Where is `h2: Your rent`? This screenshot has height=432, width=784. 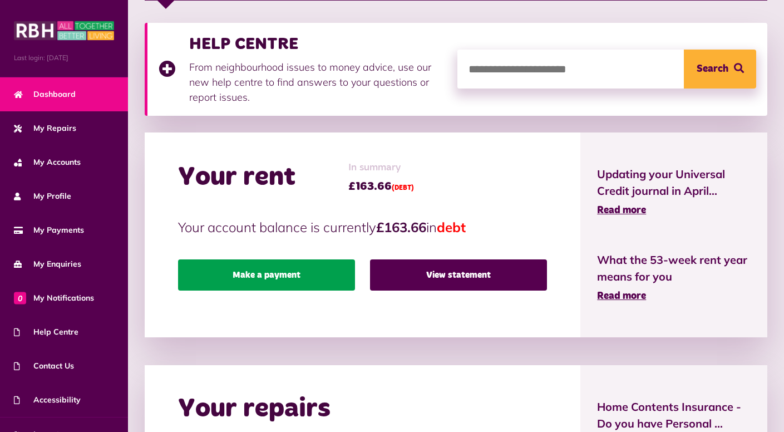
h2: Your rent is located at coordinates (236, 177).